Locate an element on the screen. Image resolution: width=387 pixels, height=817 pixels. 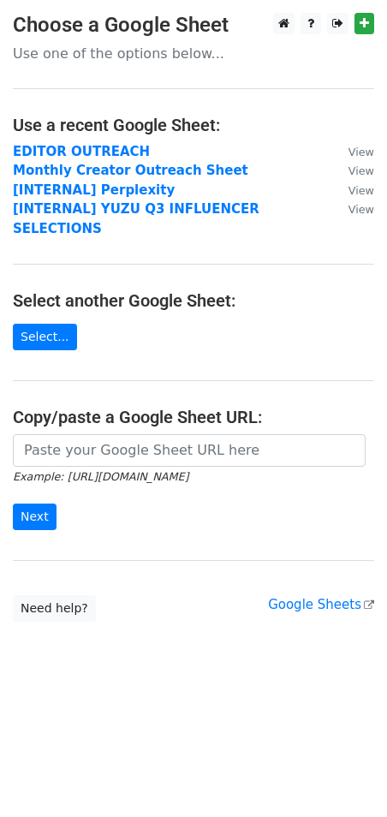
h4: Use a recent Google Sheet: is located at coordinates (194, 125).